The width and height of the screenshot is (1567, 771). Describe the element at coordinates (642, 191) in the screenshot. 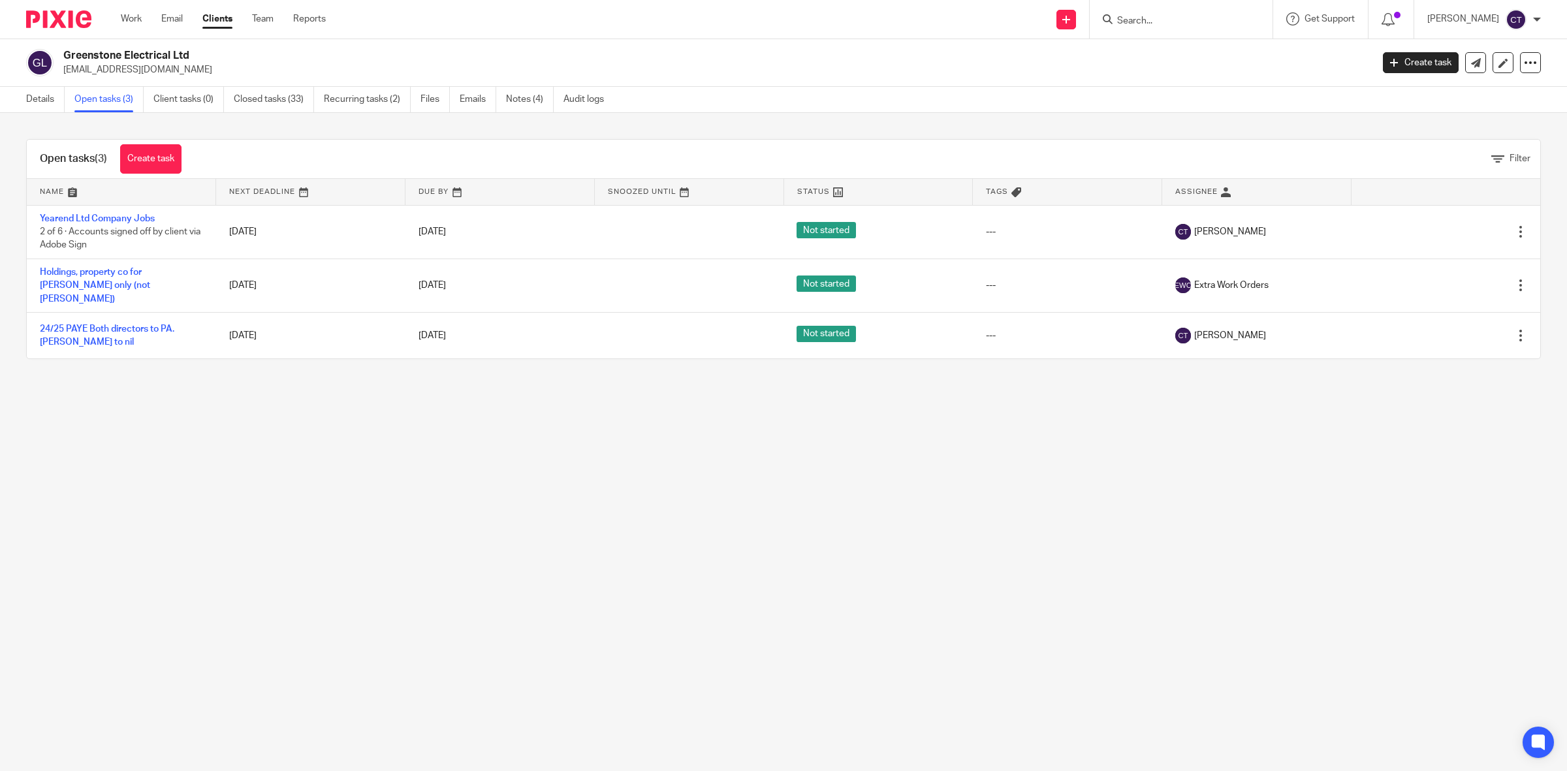

I see `span: Snoozed Until` at that location.